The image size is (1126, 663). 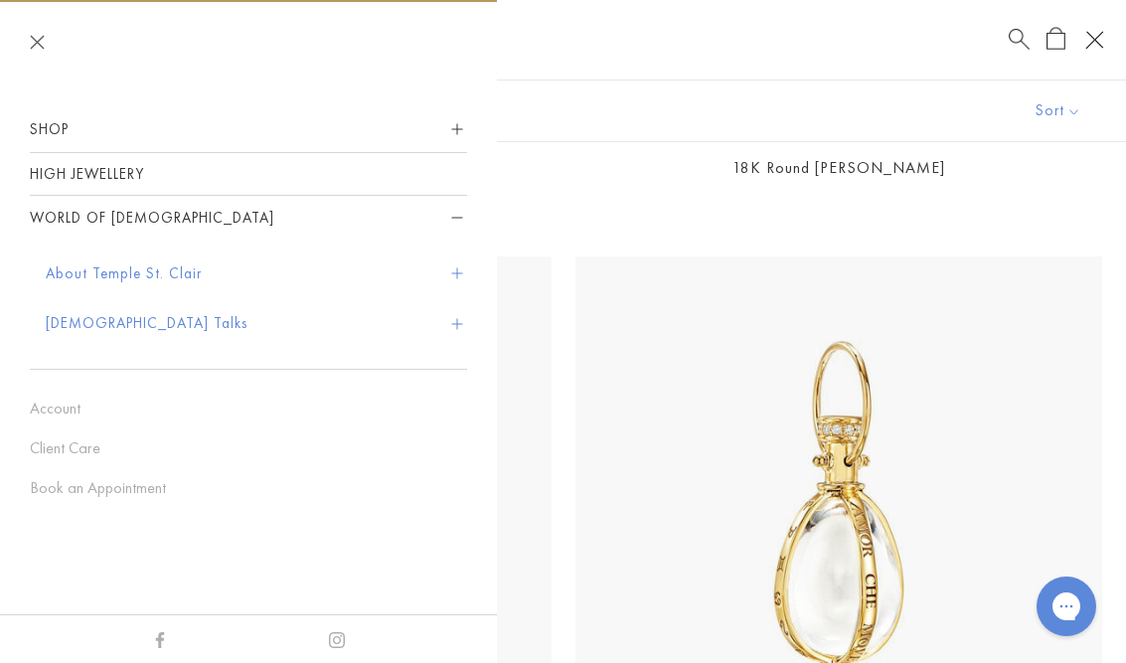 What do you see at coordinates (1058, 110) in the screenshot?
I see `button: Show sort by` at bounding box center [1058, 110].